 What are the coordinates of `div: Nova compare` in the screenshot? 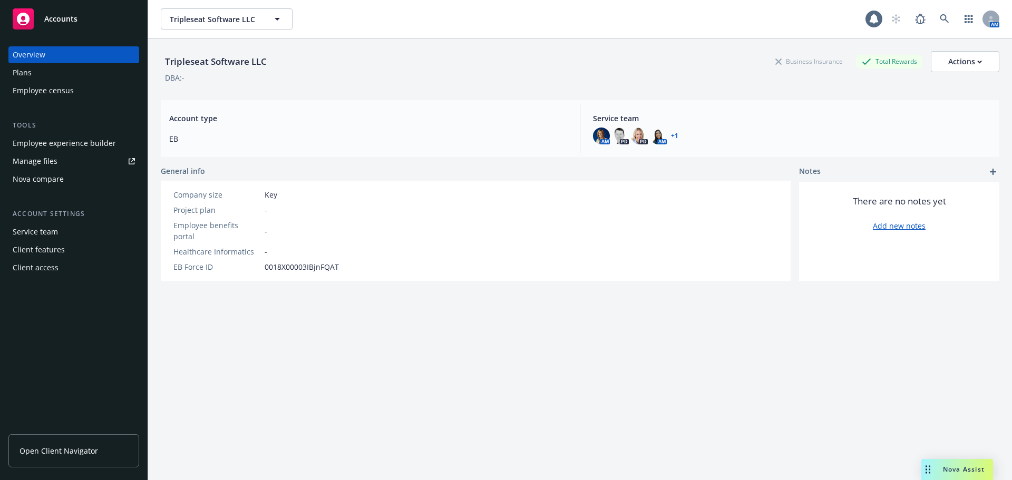 It's located at (38, 179).